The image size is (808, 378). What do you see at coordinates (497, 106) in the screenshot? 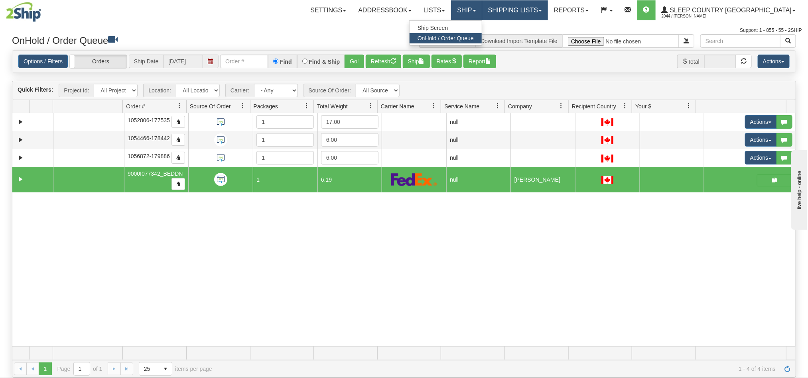
I see `a: Service Name filter column settings` at bounding box center [497, 106].